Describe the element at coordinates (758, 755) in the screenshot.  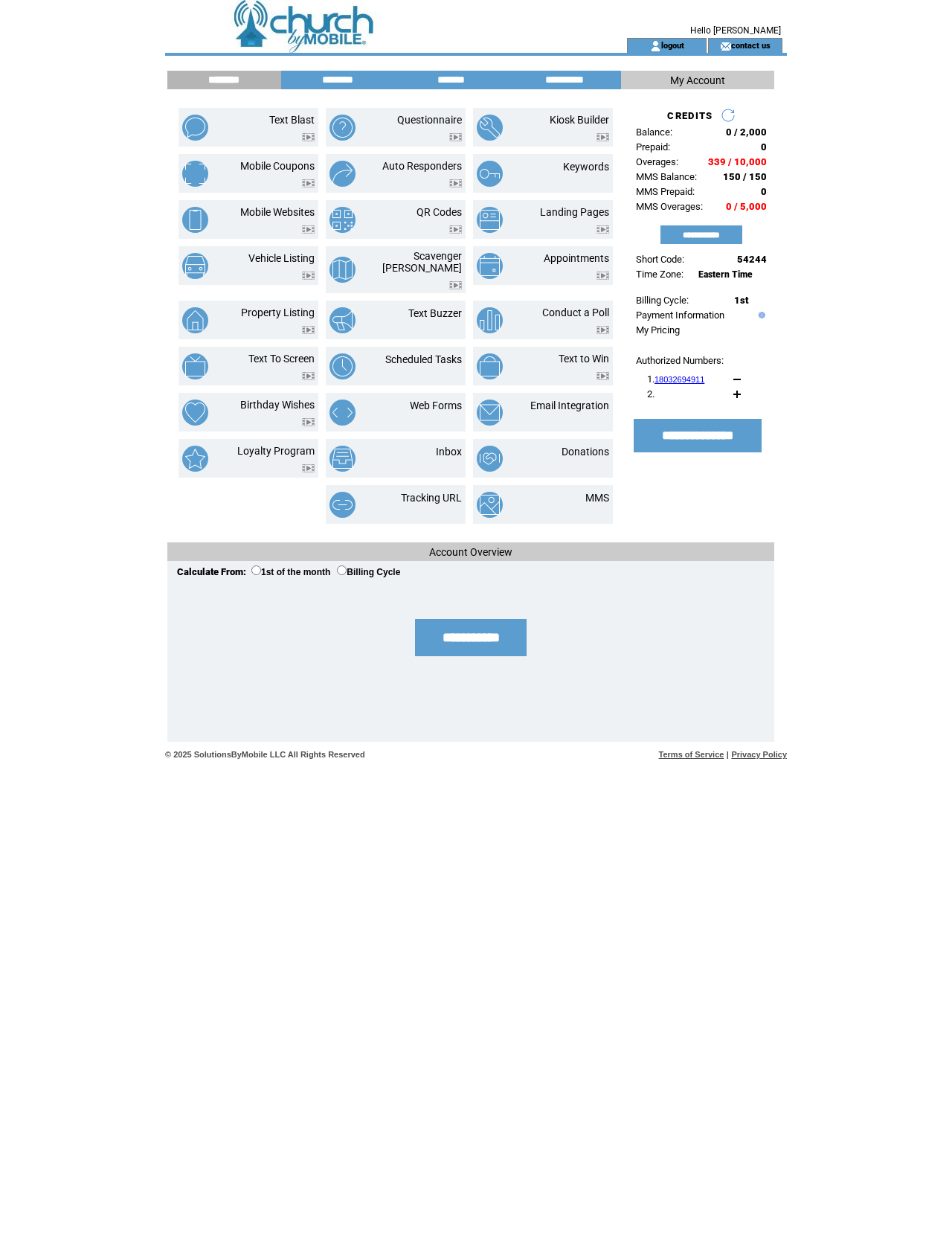
I see `a: Privacy Policy` at that location.